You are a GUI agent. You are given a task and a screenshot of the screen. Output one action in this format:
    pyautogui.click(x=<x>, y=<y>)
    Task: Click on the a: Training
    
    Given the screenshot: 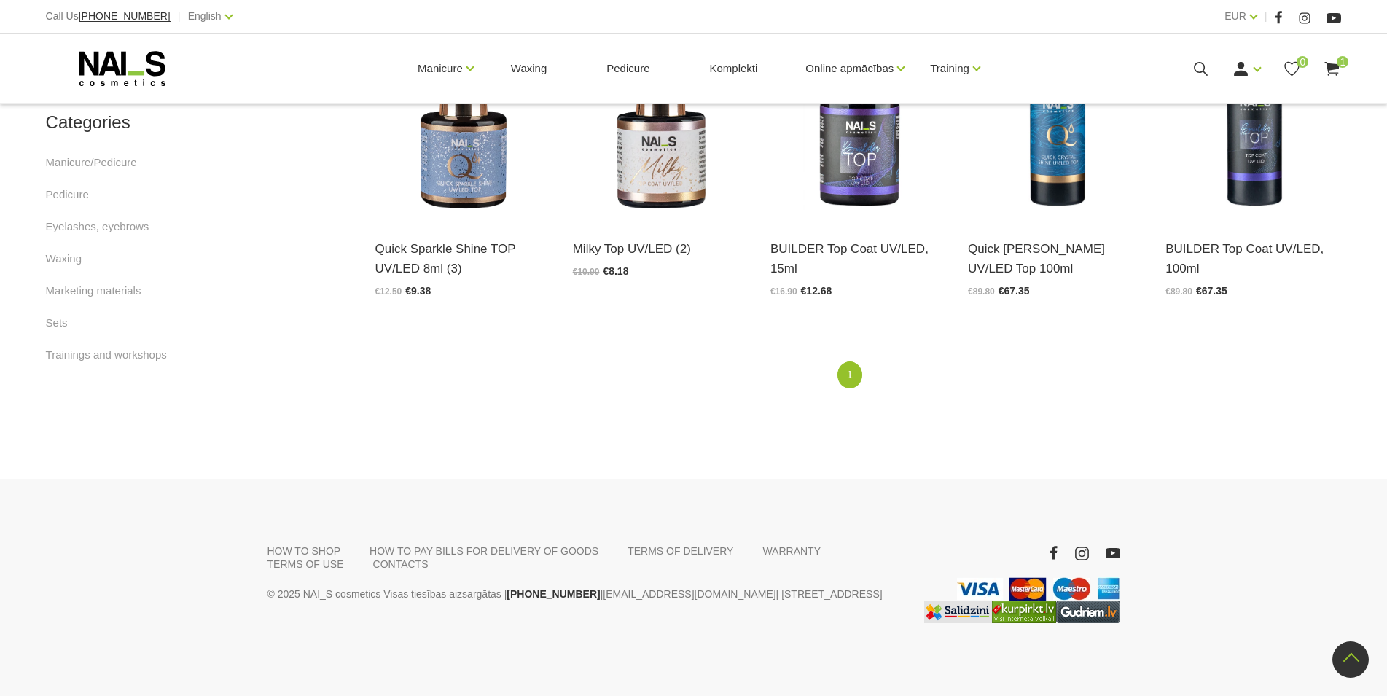 What is the action you would take?
    pyautogui.click(x=949, y=68)
    